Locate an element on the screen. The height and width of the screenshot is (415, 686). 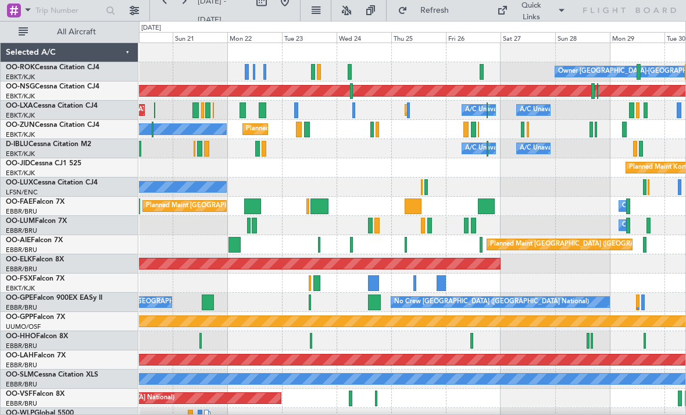
div: Mon 29 is located at coordinates (637, 37).